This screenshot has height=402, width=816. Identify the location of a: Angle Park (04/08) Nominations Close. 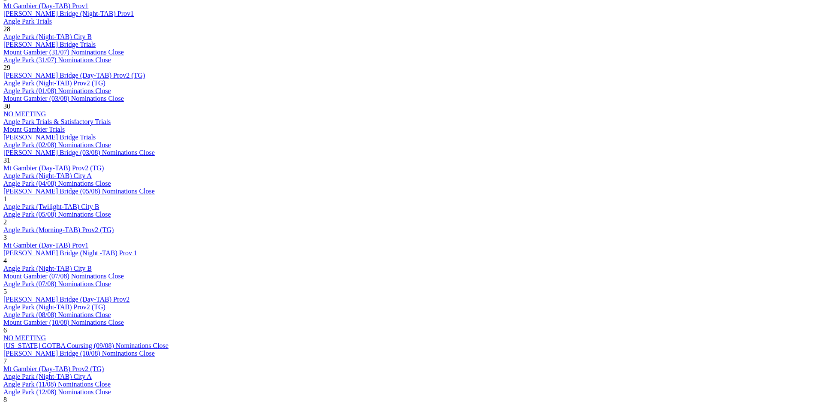
(57, 183).